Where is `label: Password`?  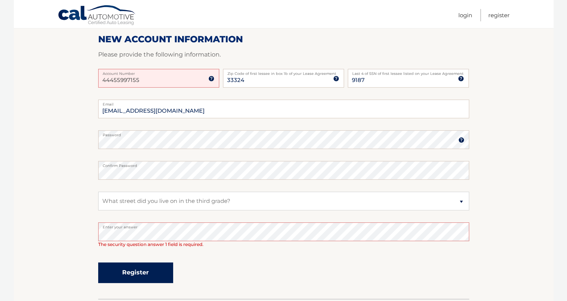 label: Password is located at coordinates (284, 133).